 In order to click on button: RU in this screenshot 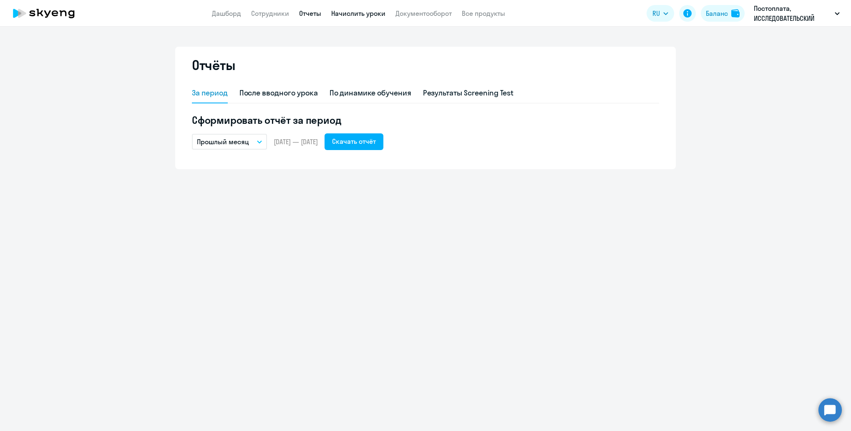, I will do `click(660, 13)`.